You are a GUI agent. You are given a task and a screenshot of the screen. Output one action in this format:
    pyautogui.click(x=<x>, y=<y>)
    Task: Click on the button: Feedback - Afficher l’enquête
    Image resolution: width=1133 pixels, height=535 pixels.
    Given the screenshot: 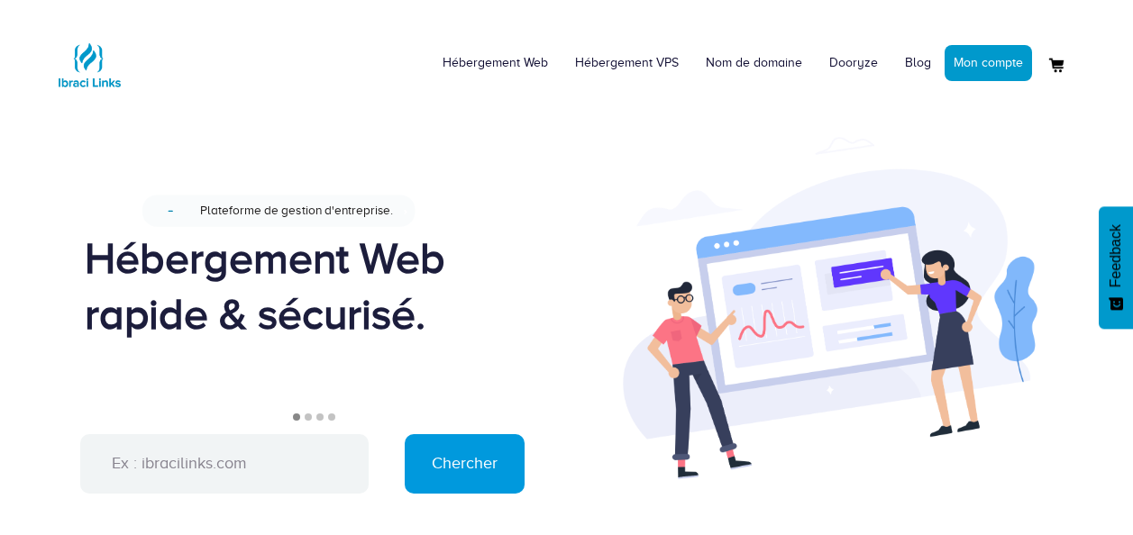 What is the action you would take?
    pyautogui.click(x=1116, y=268)
    